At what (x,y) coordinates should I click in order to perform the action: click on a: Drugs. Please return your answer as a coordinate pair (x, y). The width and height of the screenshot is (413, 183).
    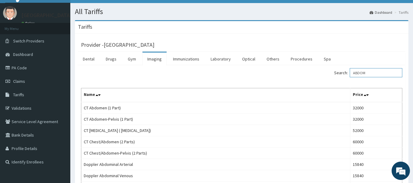
    Looking at the image, I should click on (111, 59).